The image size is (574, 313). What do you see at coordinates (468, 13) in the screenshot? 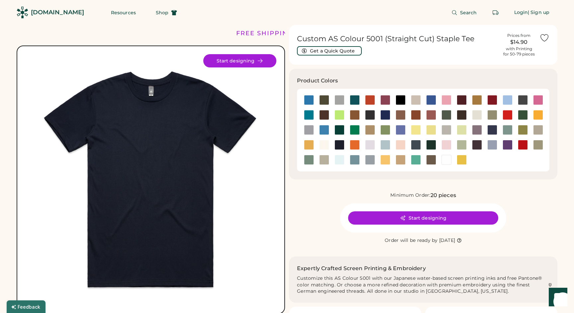
I see `span: Search` at bounding box center [468, 13].